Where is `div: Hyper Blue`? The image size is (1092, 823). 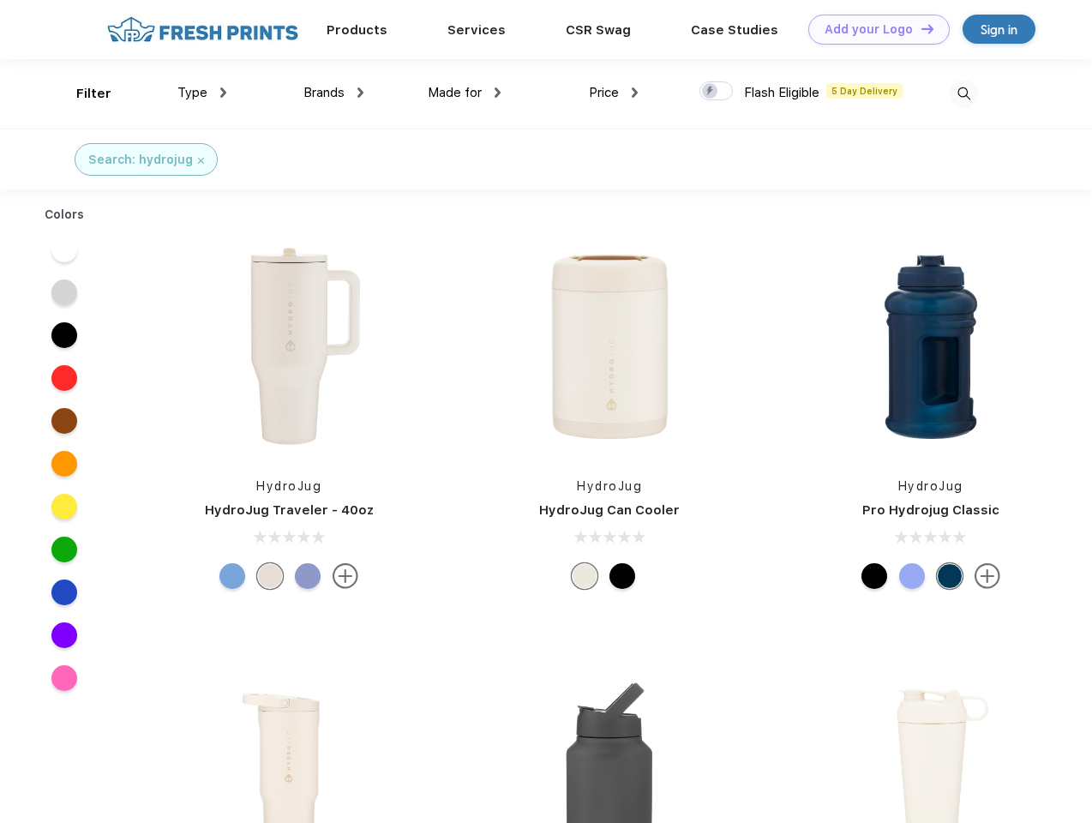
div: Hyper Blue is located at coordinates (912, 576).